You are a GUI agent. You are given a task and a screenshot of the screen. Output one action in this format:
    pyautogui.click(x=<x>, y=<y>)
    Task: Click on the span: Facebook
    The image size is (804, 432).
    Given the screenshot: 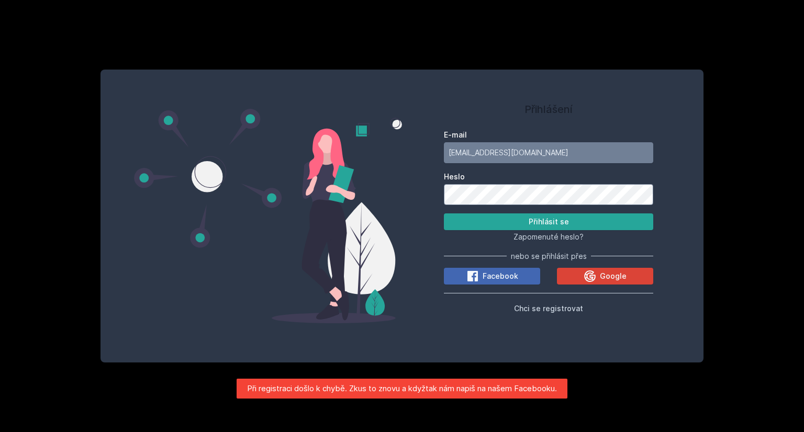 What is the action you would take?
    pyautogui.click(x=500, y=276)
    